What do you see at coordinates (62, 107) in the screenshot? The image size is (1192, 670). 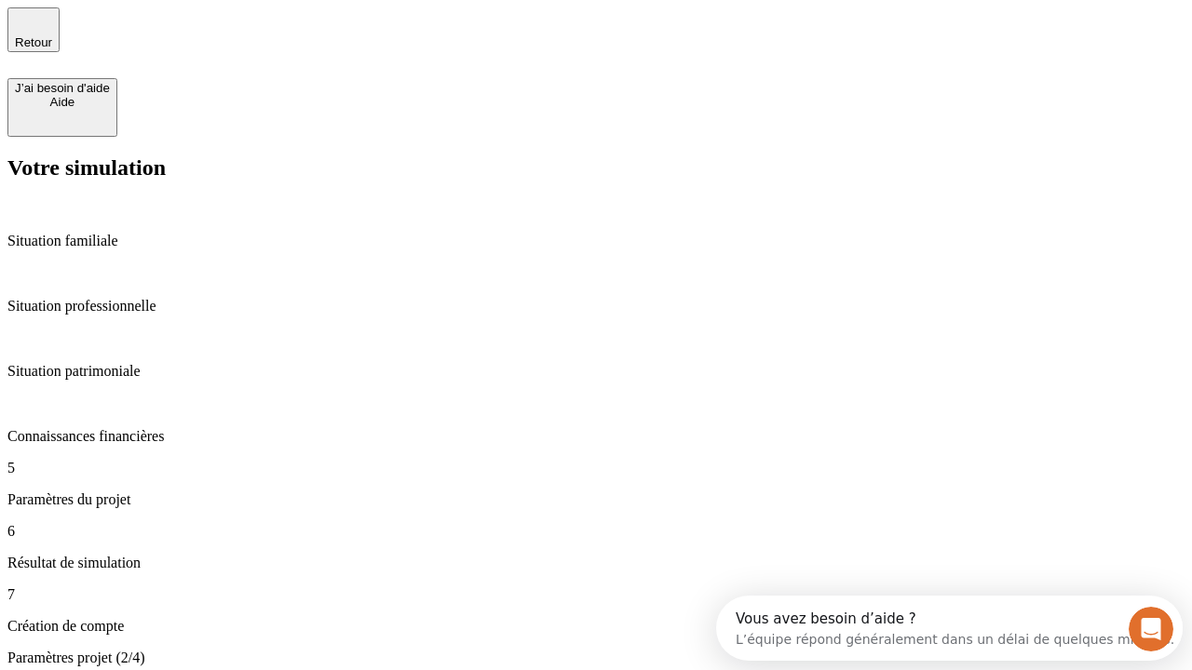 I see `button: J’ai besoin d'aideAide` at bounding box center [62, 107].